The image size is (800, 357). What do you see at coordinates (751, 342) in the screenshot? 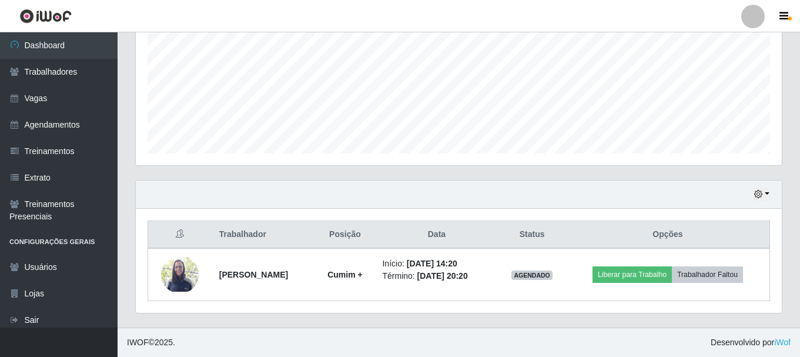
I see `span: Desenvolvido por` at bounding box center [751, 342].